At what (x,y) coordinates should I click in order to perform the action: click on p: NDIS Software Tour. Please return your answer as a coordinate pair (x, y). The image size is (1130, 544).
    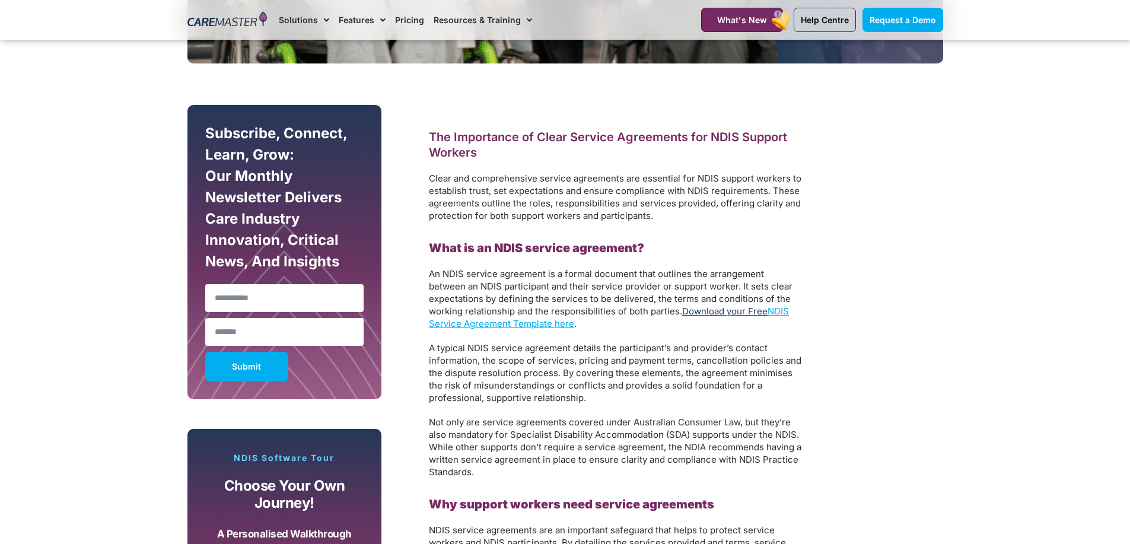
    Looking at the image, I should click on (285, 458).